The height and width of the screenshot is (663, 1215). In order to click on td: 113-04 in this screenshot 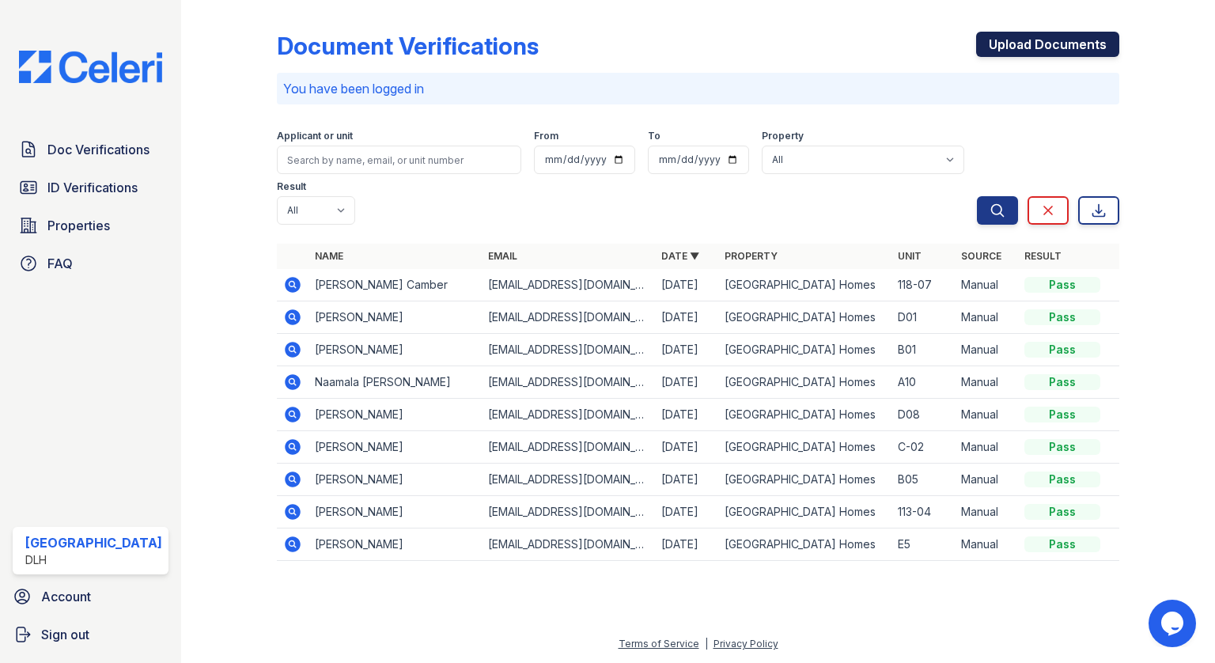, I will do `click(923, 512)`.